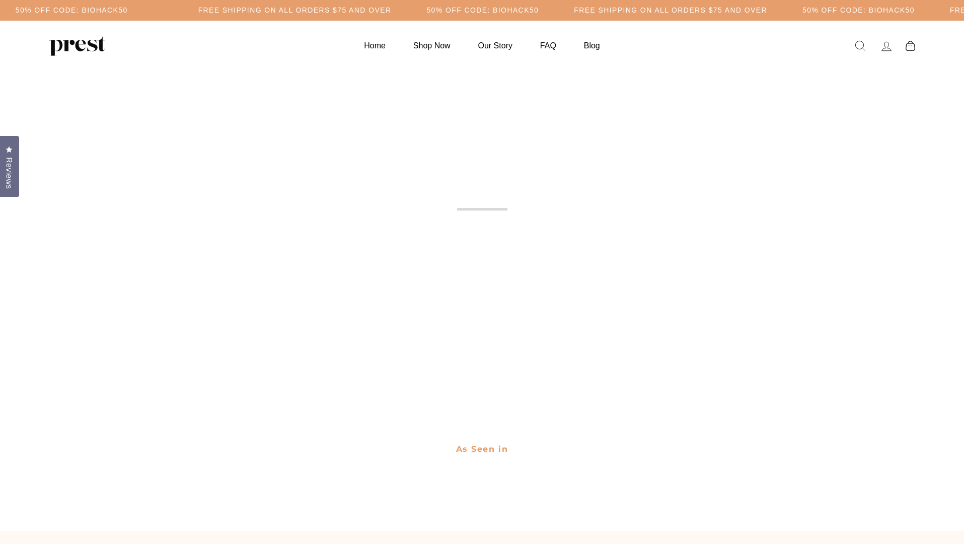 The image size is (964, 544). I want to click on a: Home, so click(374, 45).